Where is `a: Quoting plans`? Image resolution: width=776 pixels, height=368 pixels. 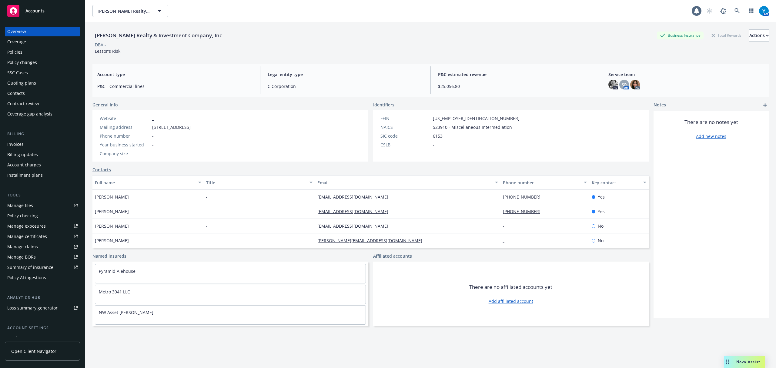
a: Quoting plans is located at coordinates (42, 83).